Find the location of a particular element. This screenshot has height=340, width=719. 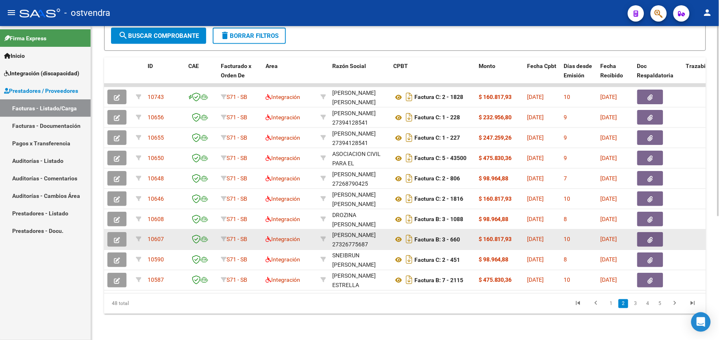

li: page 3 is located at coordinates (636, 304).